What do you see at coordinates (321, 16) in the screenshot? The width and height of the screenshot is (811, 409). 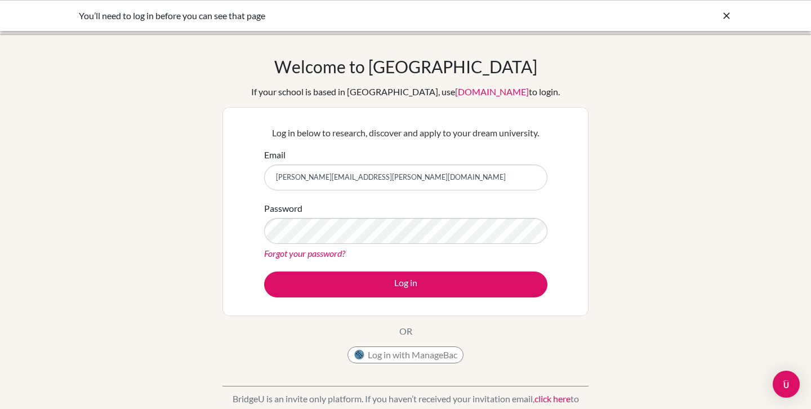 I see `div: You’ll need to log in before you can see that page` at bounding box center [321, 16].